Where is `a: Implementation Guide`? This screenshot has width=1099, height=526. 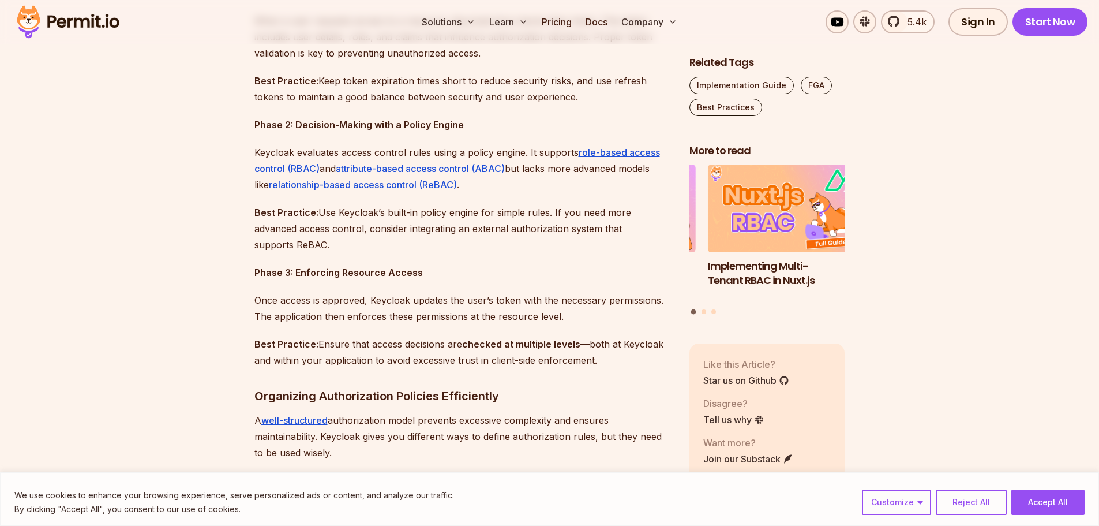 a: Implementation Guide is located at coordinates (741, 85).